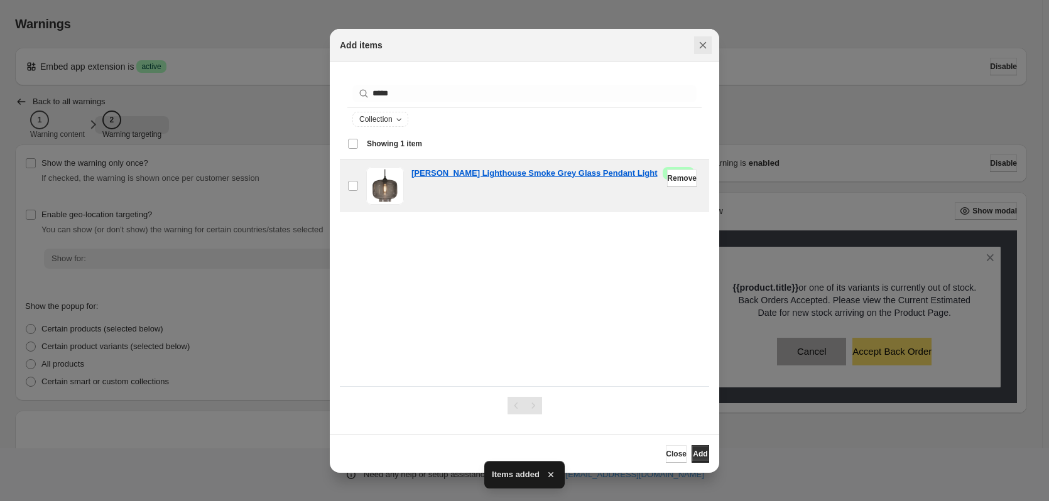 The height and width of the screenshot is (501, 1049). Describe the element at coordinates (375, 119) in the screenshot. I see `span: Collection` at that location.